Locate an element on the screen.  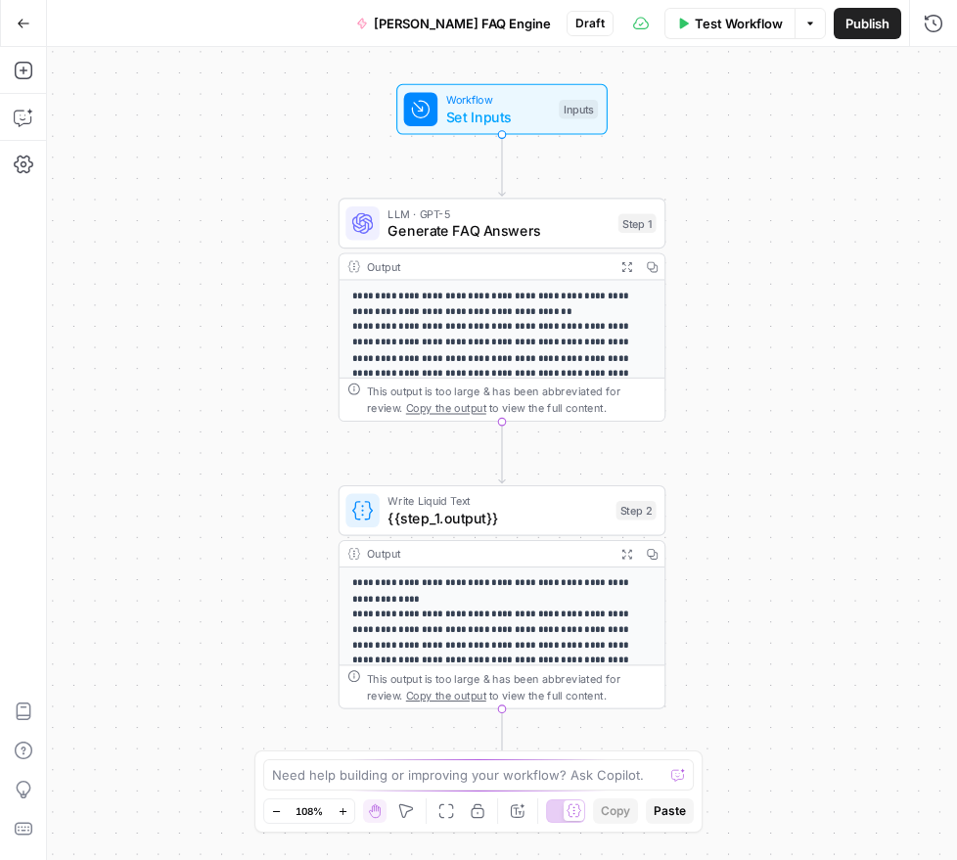
g: Edge from step_1 to step_2 is located at coordinates (502, 452).